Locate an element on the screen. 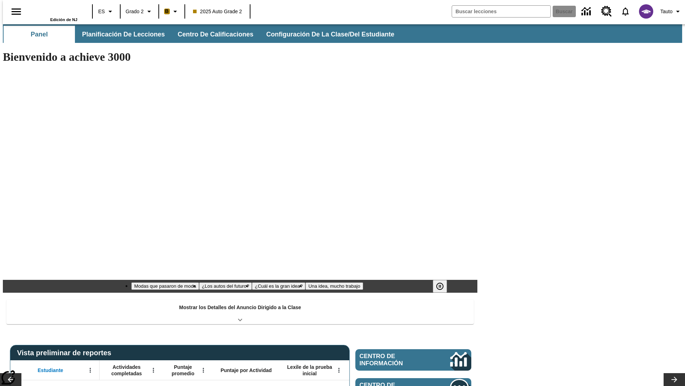 This screenshot has height=386, width=685. span: Puntaje promedio is located at coordinates (183, 370).